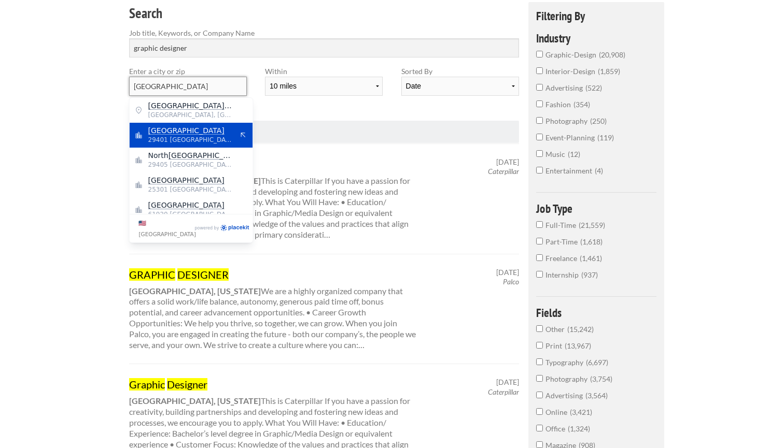  Describe the element at coordinates (591, 242) in the screenshot. I see `span: 1,618` at that location.